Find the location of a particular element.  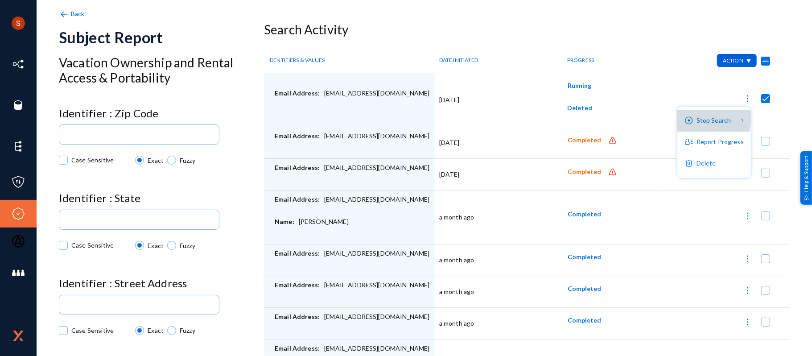

button: Stop Search is located at coordinates (714, 121).